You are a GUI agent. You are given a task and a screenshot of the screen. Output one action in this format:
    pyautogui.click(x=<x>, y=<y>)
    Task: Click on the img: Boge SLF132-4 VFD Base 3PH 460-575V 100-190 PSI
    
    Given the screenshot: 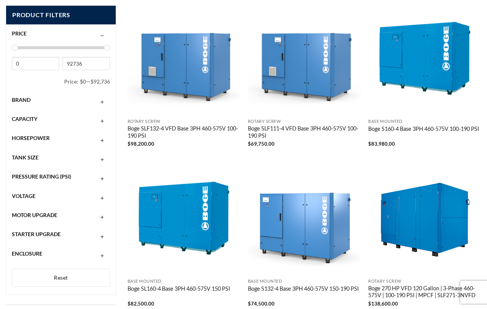 What is the action you would take?
    pyautogui.click(x=184, y=58)
    